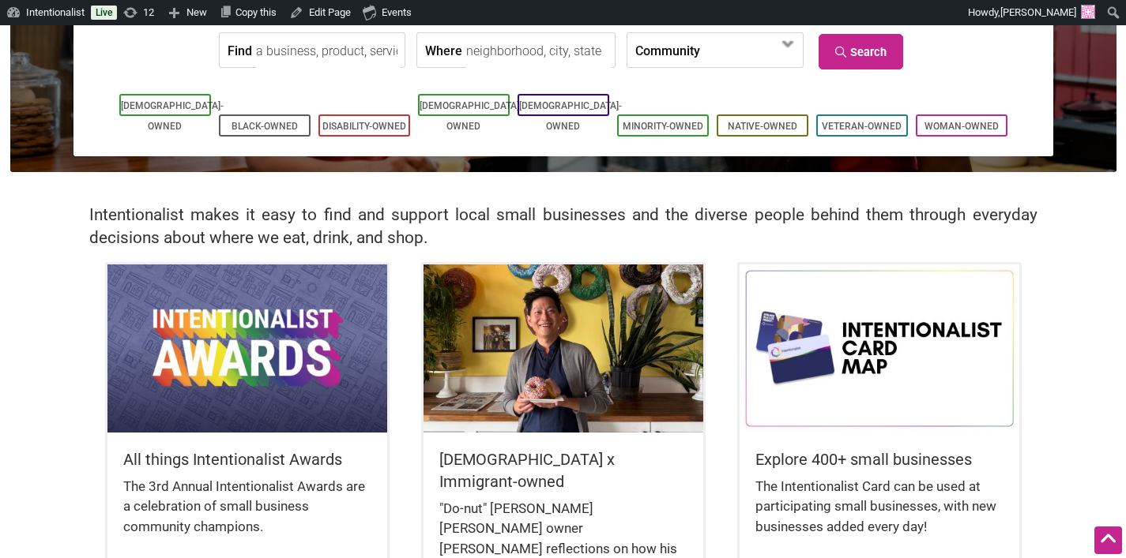  What do you see at coordinates (563, 227) in the screenshot?
I see `h2: Intentionalist makes it easy to find and support local small businesses and the diverse people be...` at bounding box center [563, 227].